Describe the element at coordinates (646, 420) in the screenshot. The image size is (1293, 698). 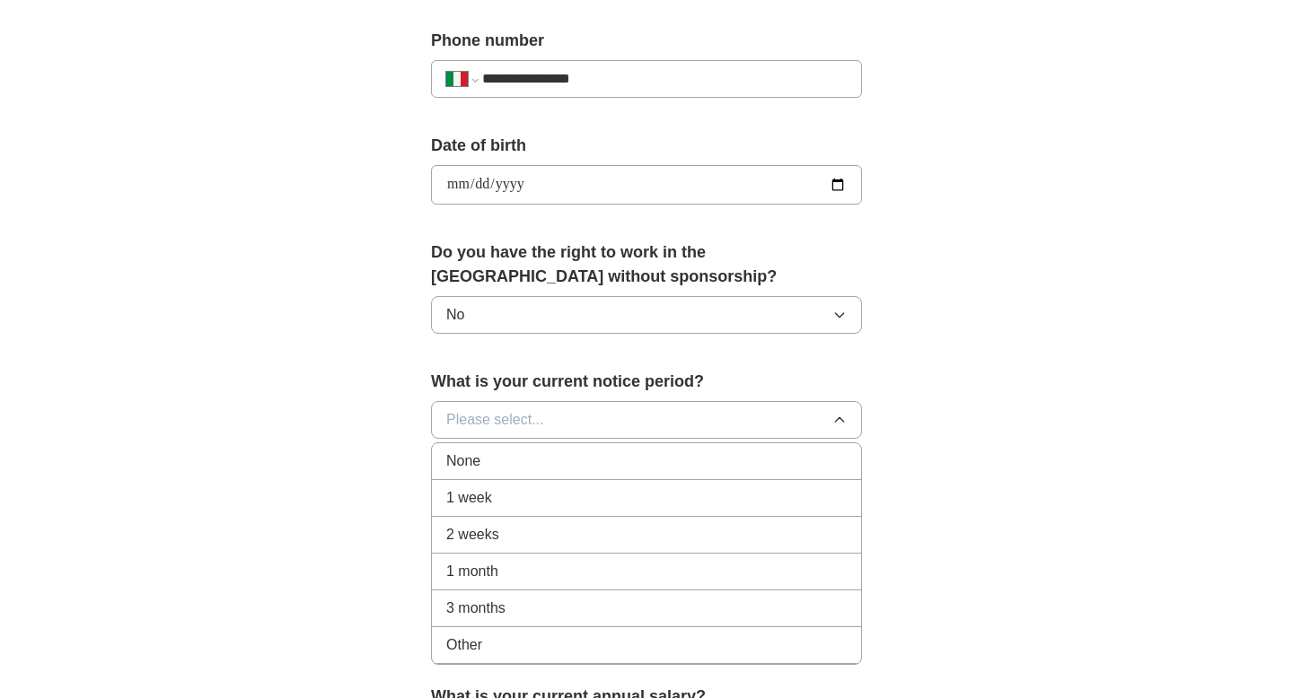
I see `button: Please select...` at that location.